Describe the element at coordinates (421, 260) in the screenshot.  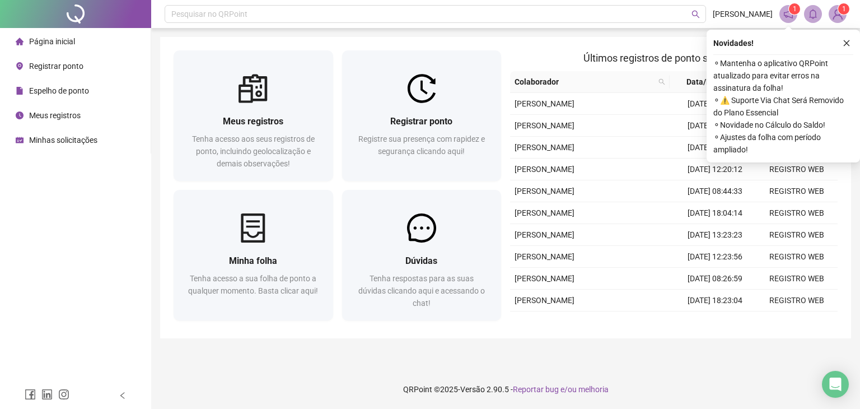
I see `span: Dúvidas` at that location.